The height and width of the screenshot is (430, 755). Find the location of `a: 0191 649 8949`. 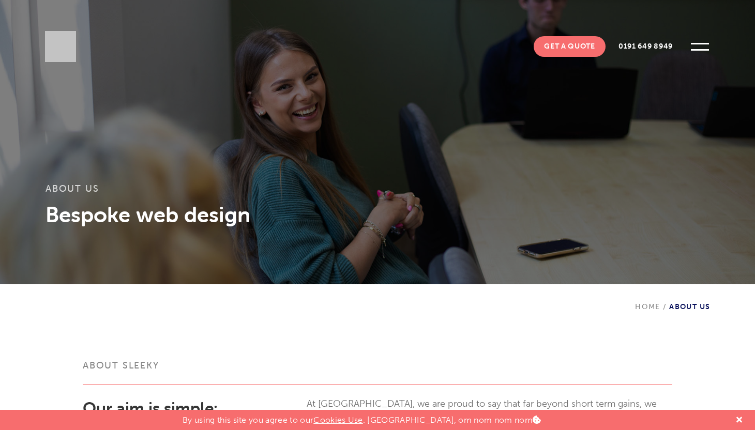

a: 0191 649 8949 is located at coordinates (645, 47).